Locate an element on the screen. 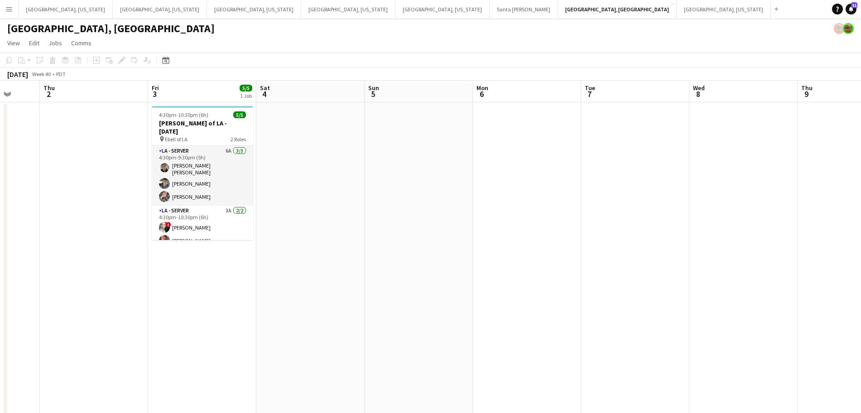  span: Wed is located at coordinates (699, 88).